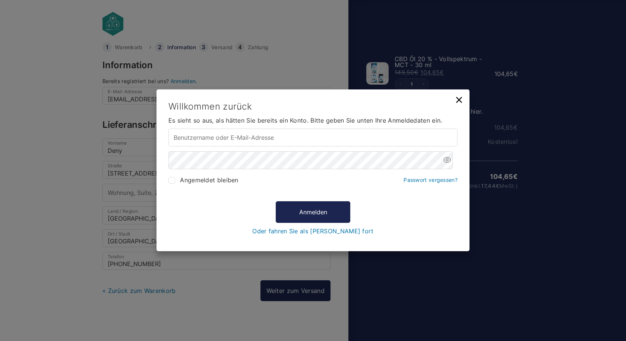  I want to click on input: Benutzername oder E-Mail-Adresse, so click(313, 138).